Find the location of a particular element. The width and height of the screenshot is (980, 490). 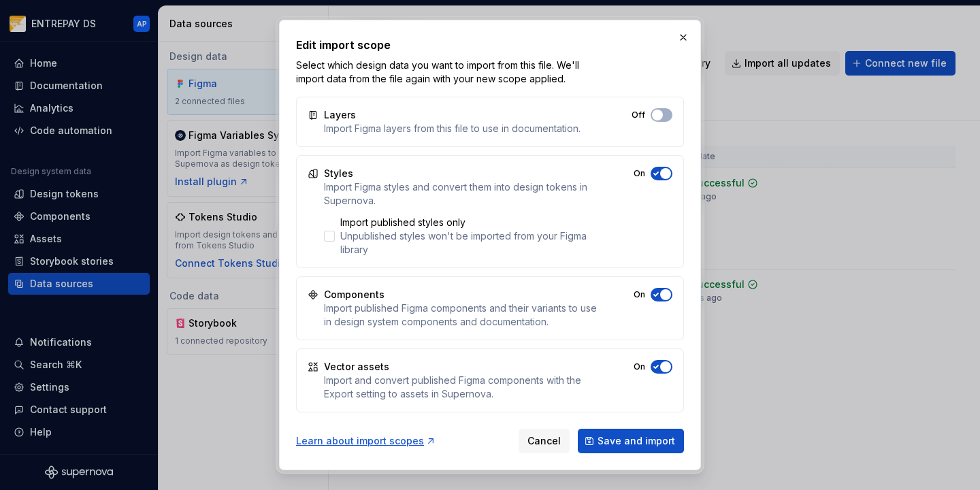

div: Styles is located at coordinates (338, 173).